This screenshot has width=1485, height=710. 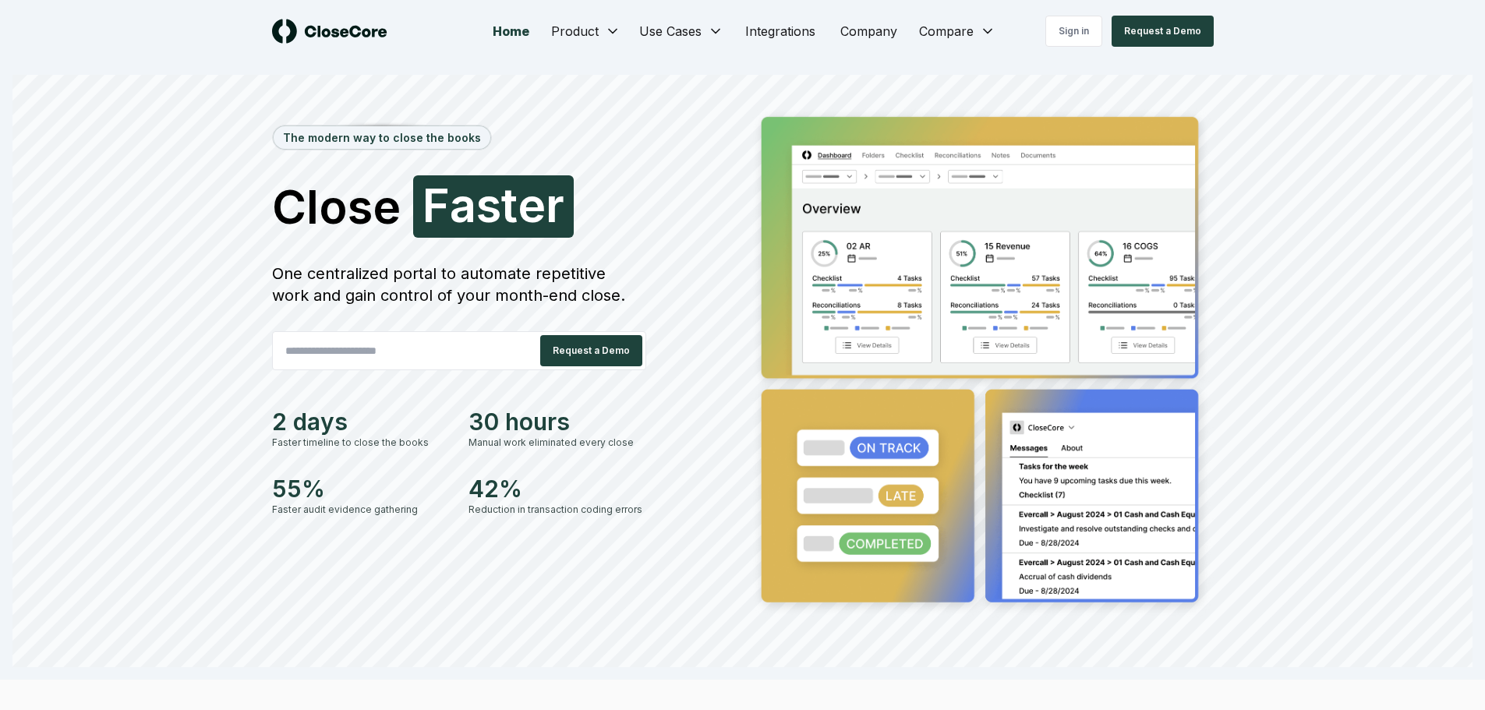 I want to click on span: F, so click(x=436, y=205).